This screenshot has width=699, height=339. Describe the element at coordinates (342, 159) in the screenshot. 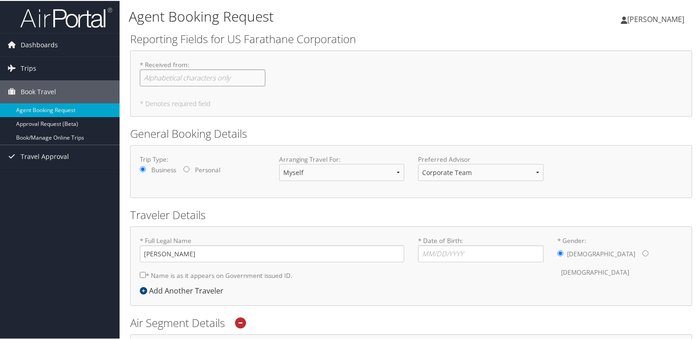

I see `label: Arranging Travel For:` at that location.